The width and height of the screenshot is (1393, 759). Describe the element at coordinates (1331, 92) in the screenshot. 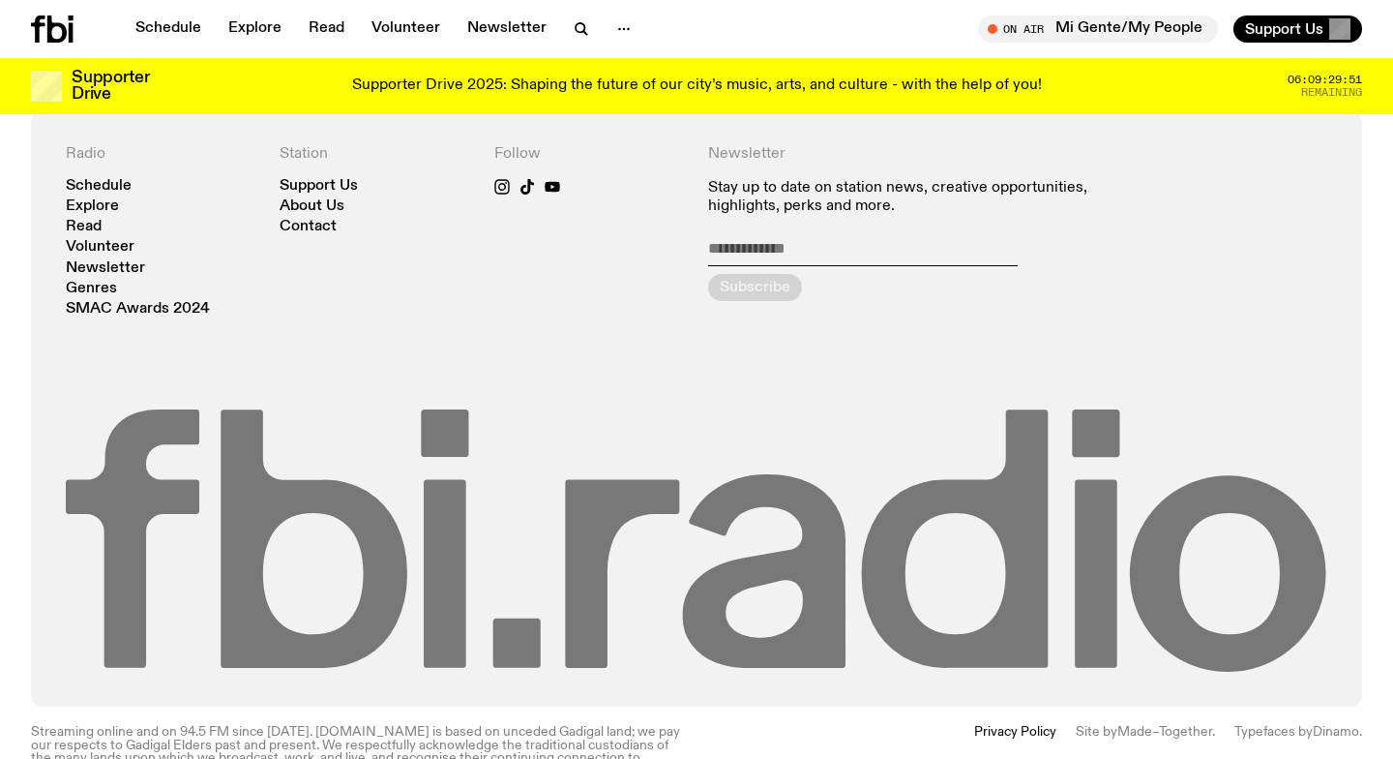

I see `span: Remaining` at that location.